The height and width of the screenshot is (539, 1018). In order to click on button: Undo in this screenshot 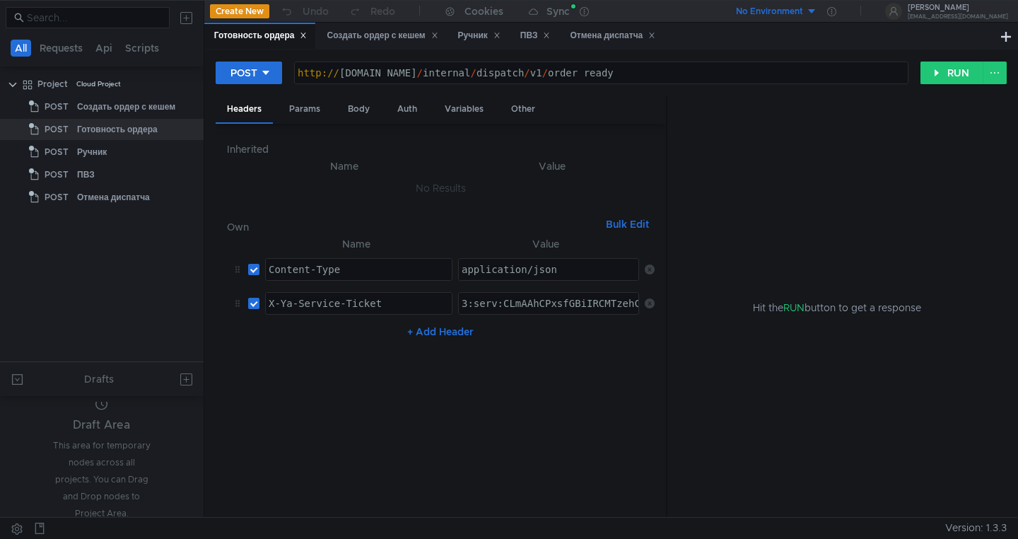, I will do `click(304, 11)`.